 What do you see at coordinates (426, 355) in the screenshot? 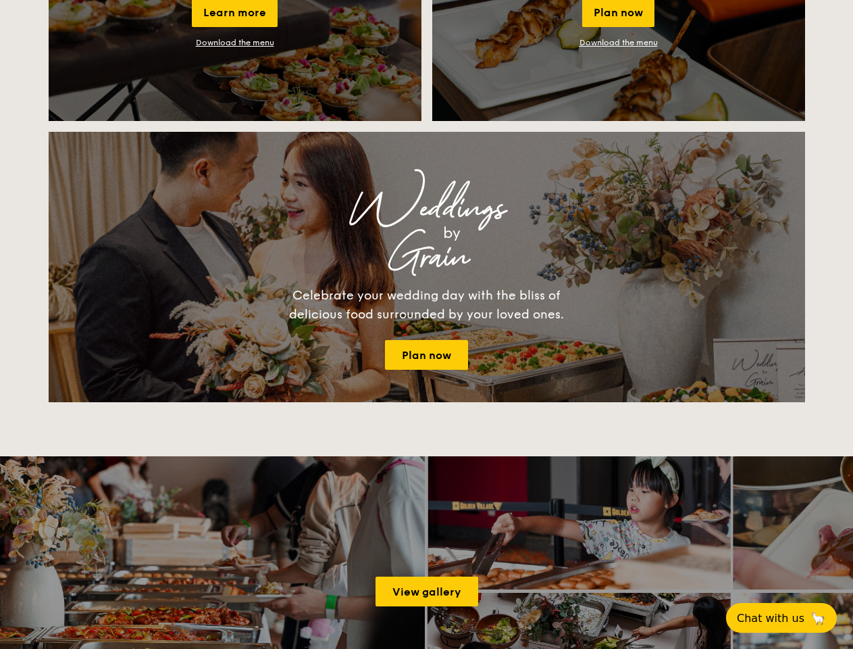
I see `a: Plan now` at bounding box center [426, 355].